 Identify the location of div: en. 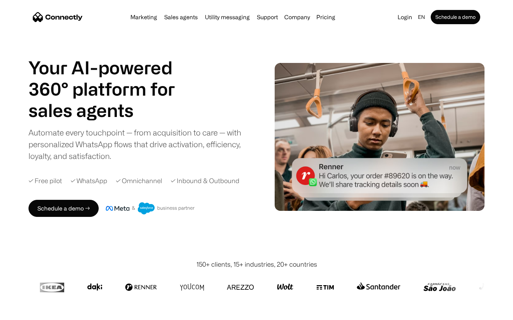
(421, 17).